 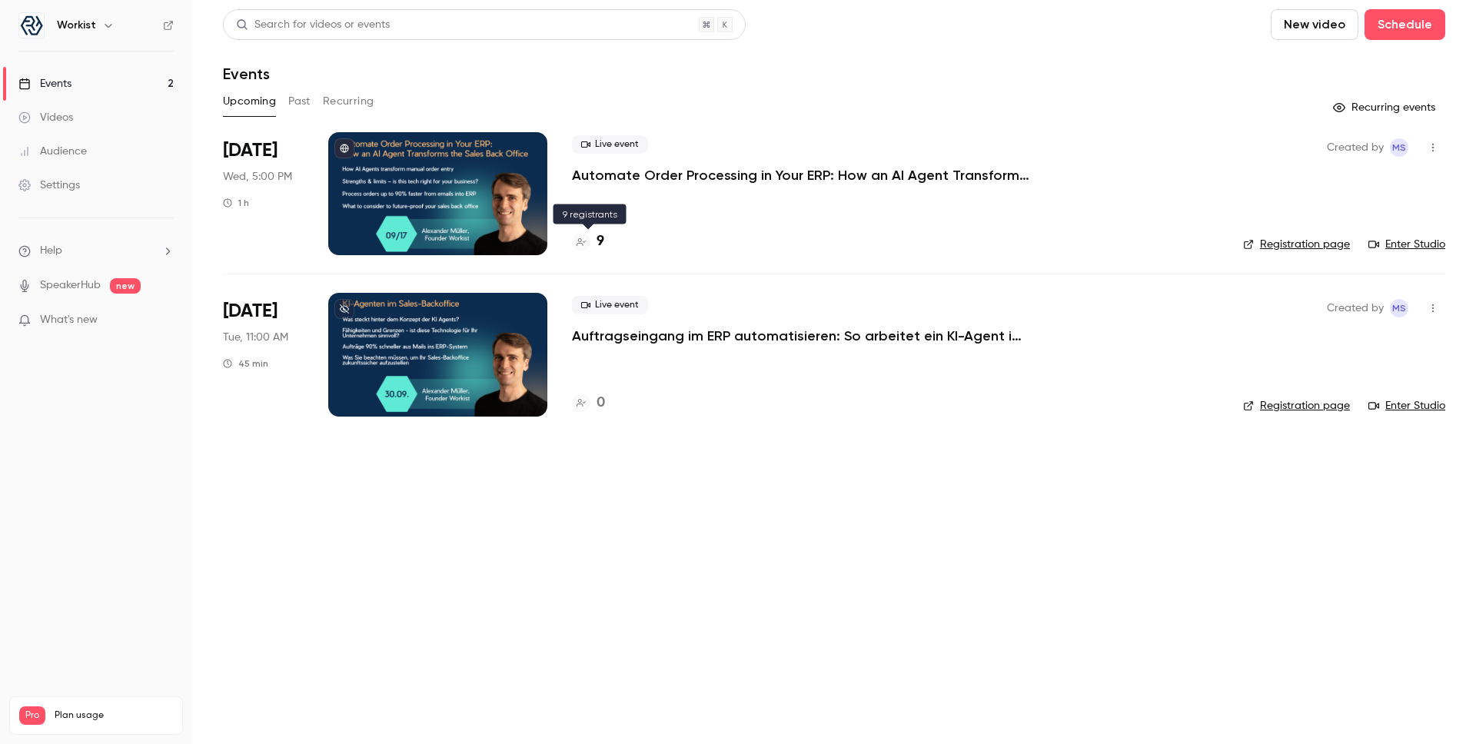 What do you see at coordinates (803, 336) in the screenshot?
I see `a: Auftragseingang im ERP automatisieren: So arbeitet ein KI-Agent im Sales-Backoffice` at bounding box center [803, 336].